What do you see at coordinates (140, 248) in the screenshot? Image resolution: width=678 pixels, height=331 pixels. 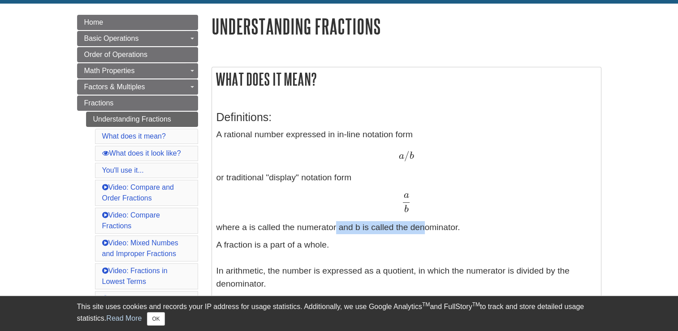 I see `a: Video: Mixed Numbes and Improper Fractions` at bounding box center [140, 248].